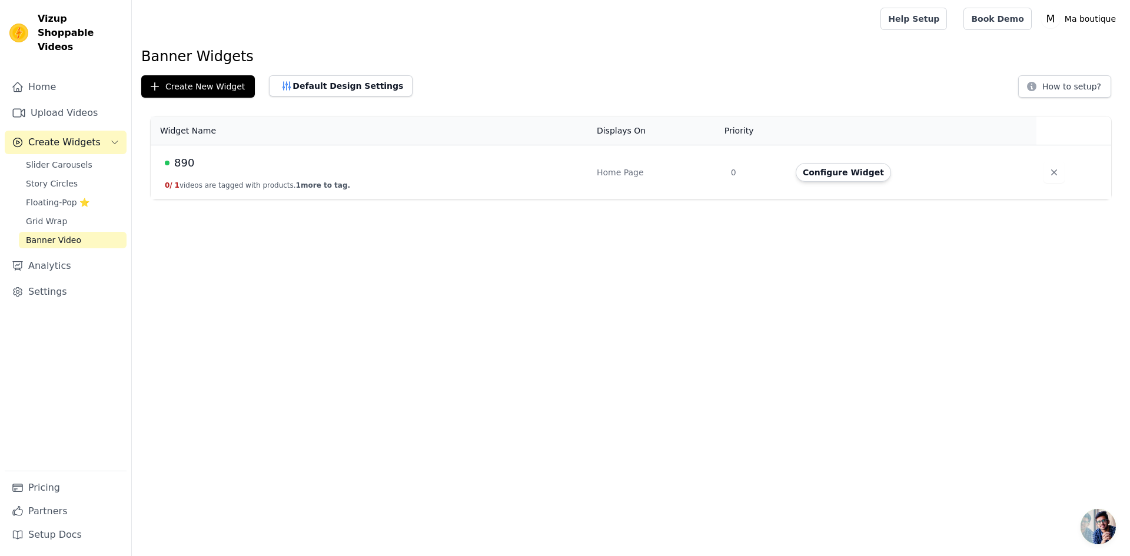 This screenshot has height=556, width=1130. What do you see at coordinates (46, 221) in the screenshot?
I see `span: Grid Wrap` at bounding box center [46, 221].